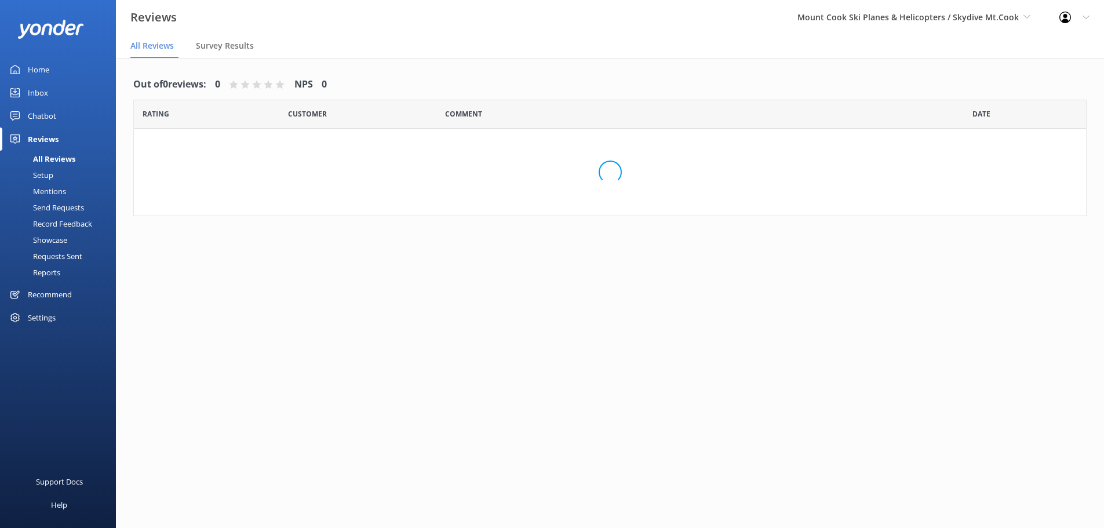 This screenshot has height=528, width=1104. Describe the element at coordinates (38, 93) in the screenshot. I see `div: Inbox` at that location.